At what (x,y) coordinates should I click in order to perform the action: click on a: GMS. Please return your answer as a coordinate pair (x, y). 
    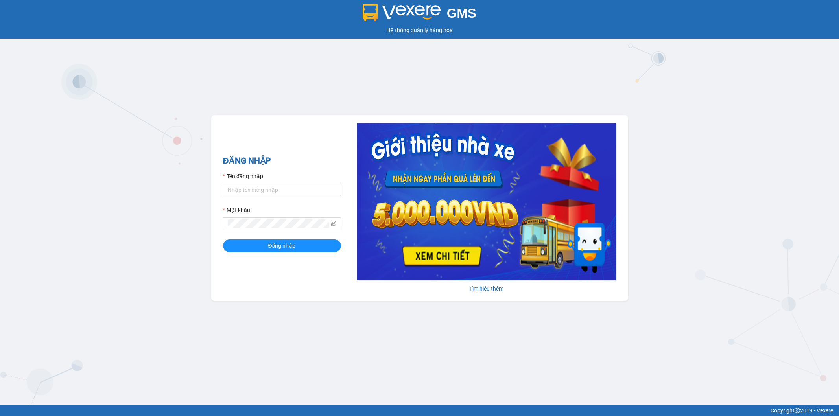
    Looking at the image, I should click on (419, 15).